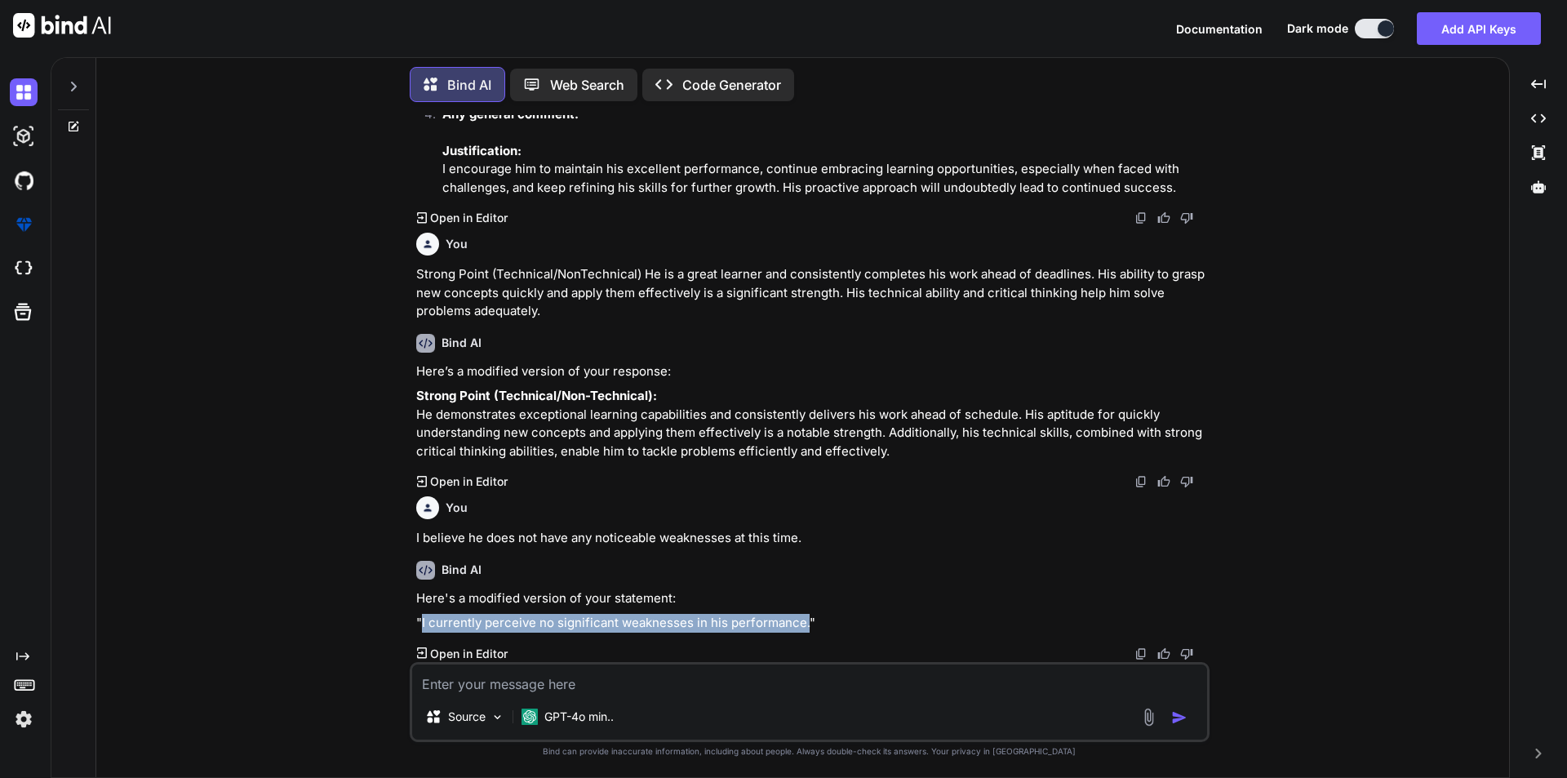  What do you see at coordinates (811, 598) in the screenshot?
I see `p: Here's a modified version of your statement:` at bounding box center [811, 598].